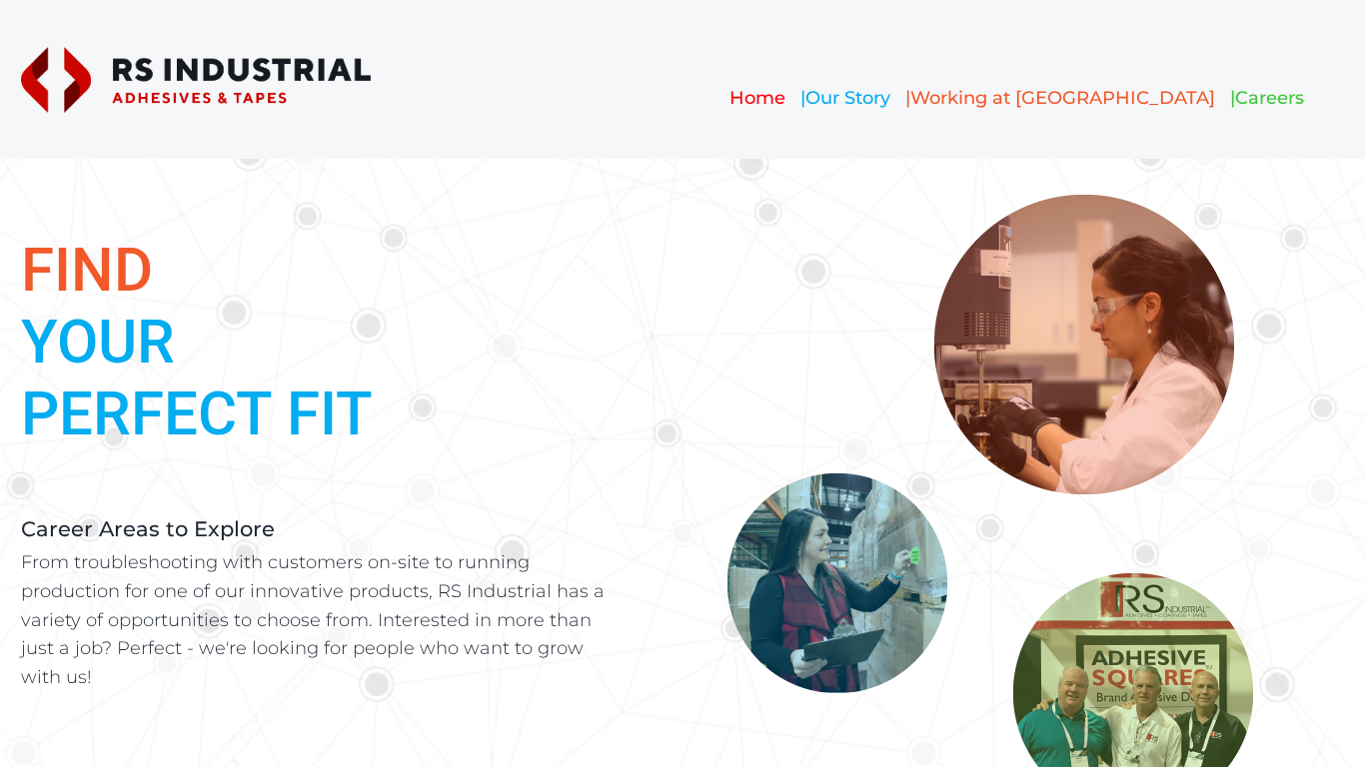 This screenshot has width=1365, height=767. What do you see at coordinates (847, 98) in the screenshot?
I see `span: Our Story` at bounding box center [847, 98].